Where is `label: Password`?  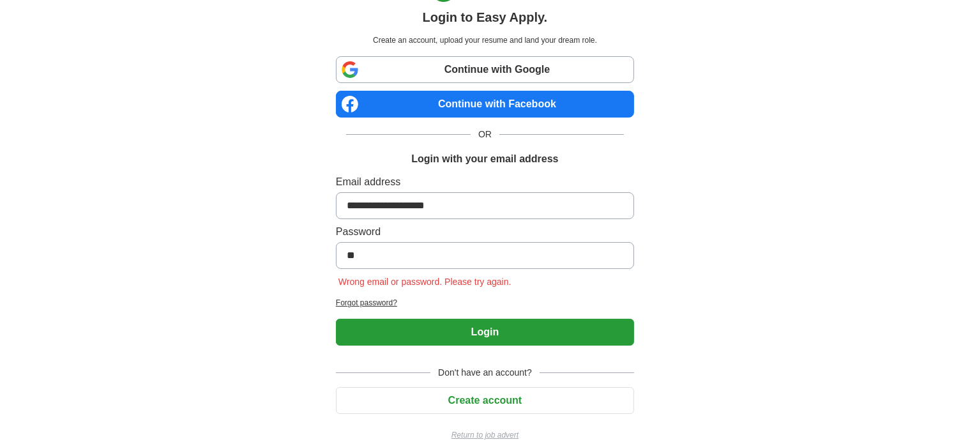
label: Password is located at coordinates (485, 232).